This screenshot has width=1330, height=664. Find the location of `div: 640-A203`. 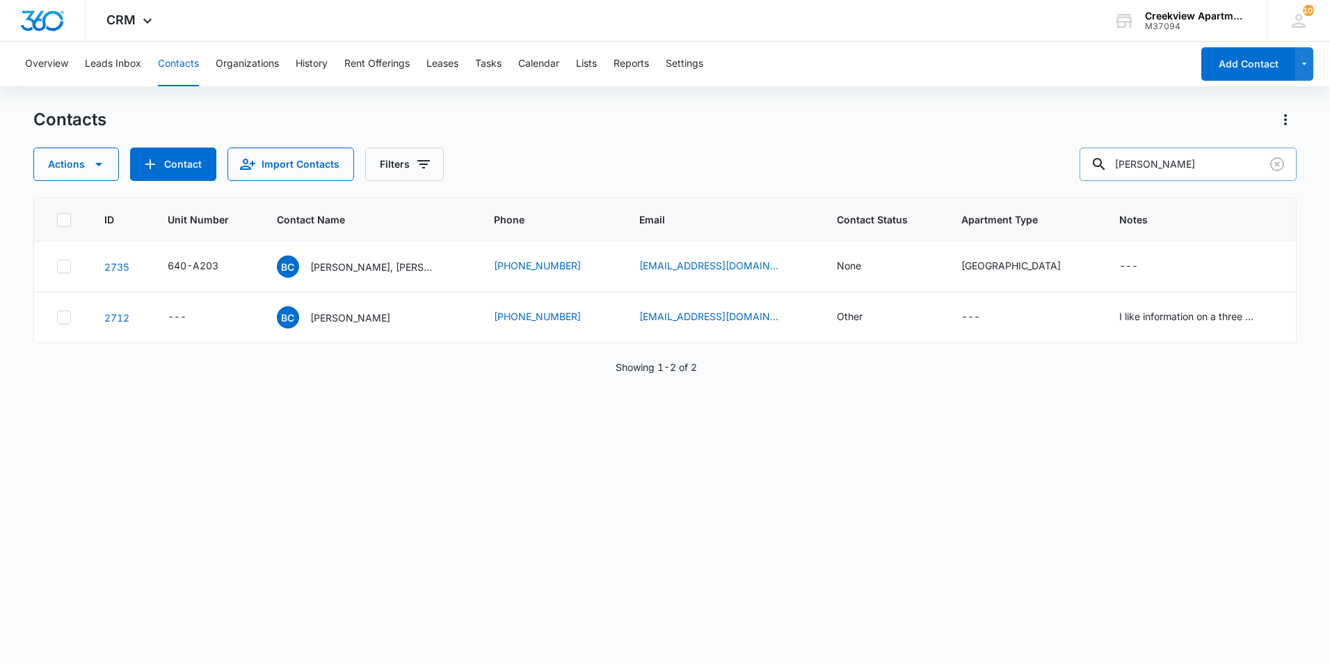

div: 640-A203 is located at coordinates (193, 265).